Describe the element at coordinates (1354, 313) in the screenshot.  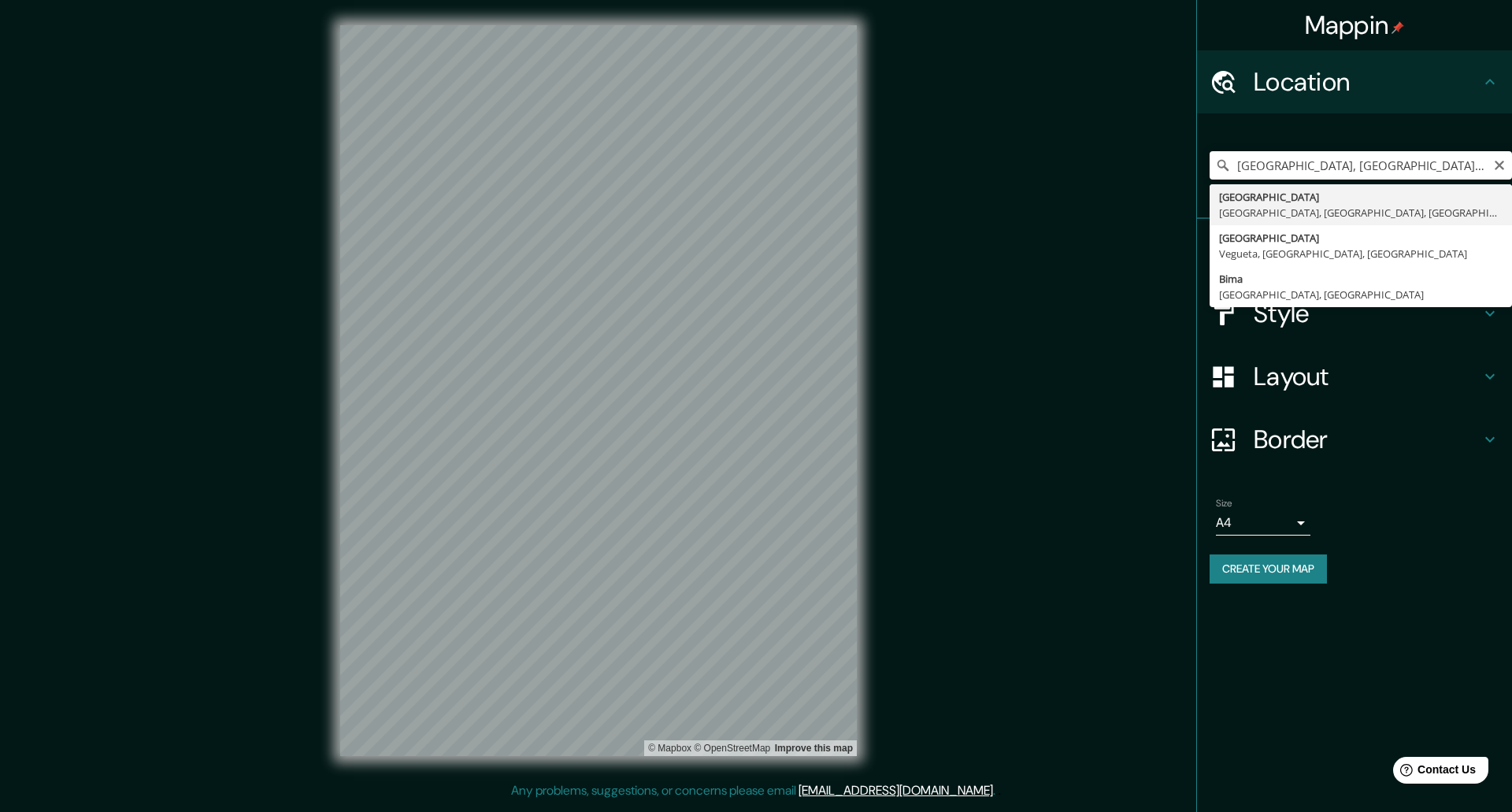
I see `div: Style` at that location.